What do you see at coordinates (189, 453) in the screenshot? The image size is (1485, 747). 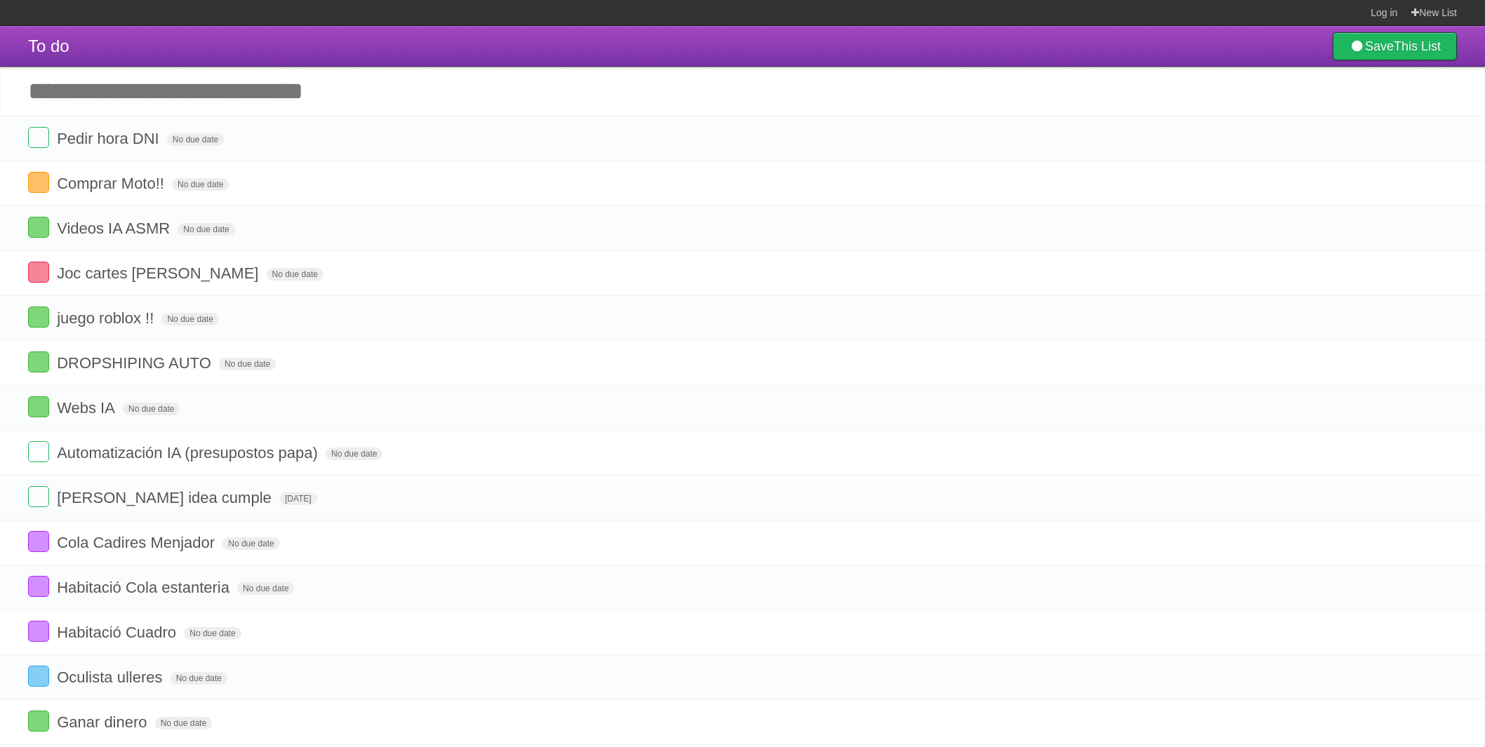 I see `span: Automatización IA (presupostos papa)` at bounding box center [189, 453].